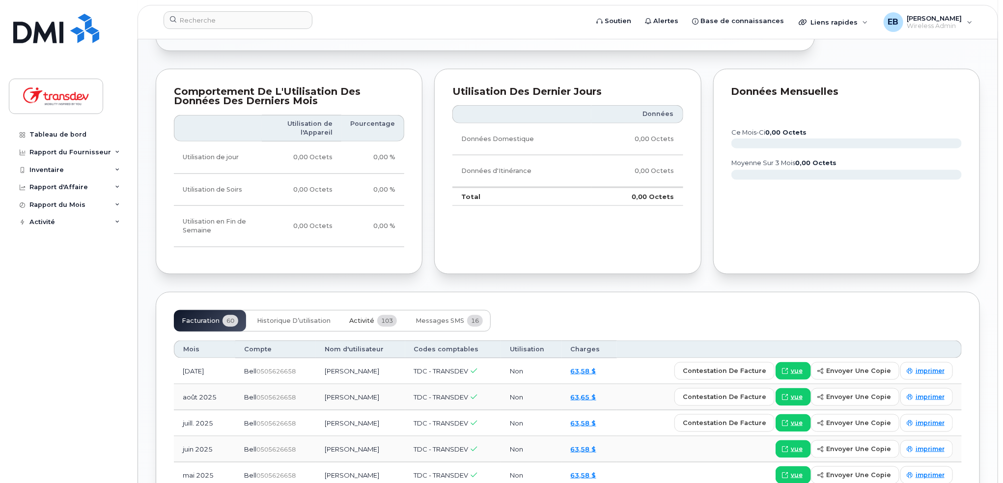 Image resolution: width=1003 pixels, height=483 pixels. Describe the element at coordinates (618, 21) in the screenshot. I see `span: Soutien` at that location.